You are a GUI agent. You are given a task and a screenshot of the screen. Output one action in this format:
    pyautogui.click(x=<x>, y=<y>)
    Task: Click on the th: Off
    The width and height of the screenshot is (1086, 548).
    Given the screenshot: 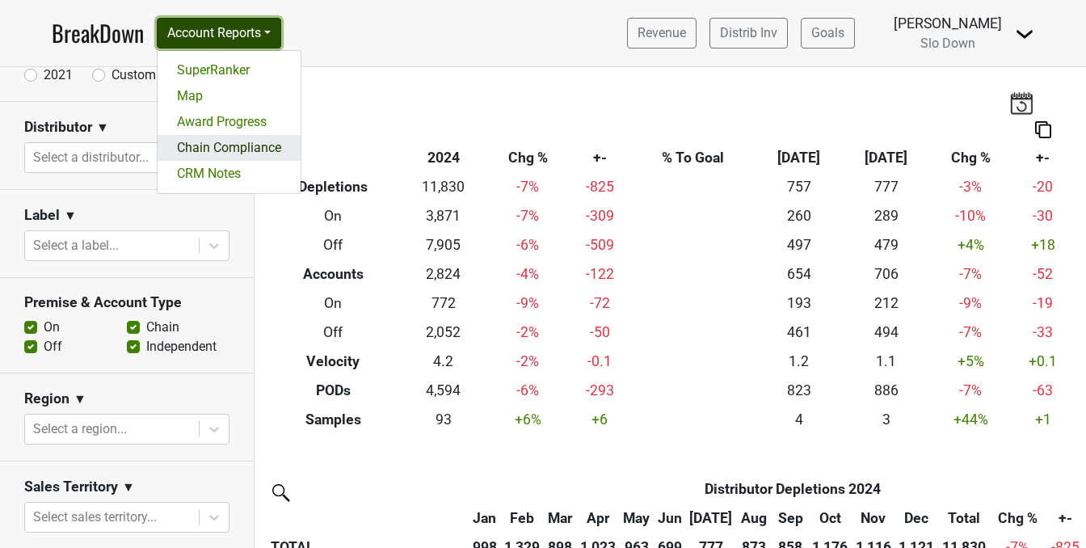 What is the action you would take?
    pyautogui.click(x=333, y=246)
    